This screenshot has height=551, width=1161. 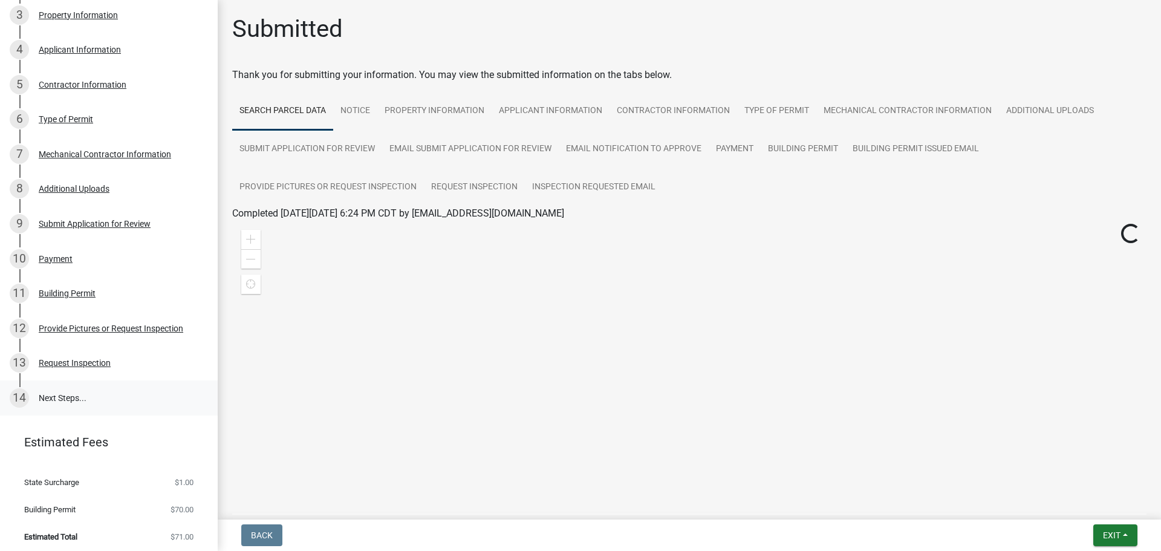 I want to click on span: $71.00, so click(x=182, y=536).